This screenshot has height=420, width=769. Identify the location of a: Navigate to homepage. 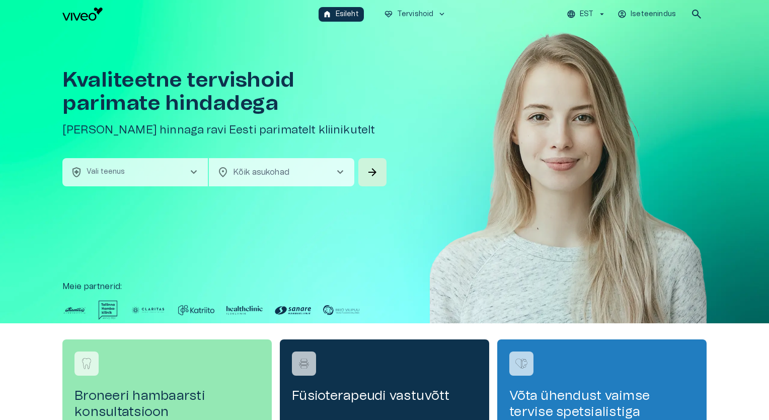
(188, 14).